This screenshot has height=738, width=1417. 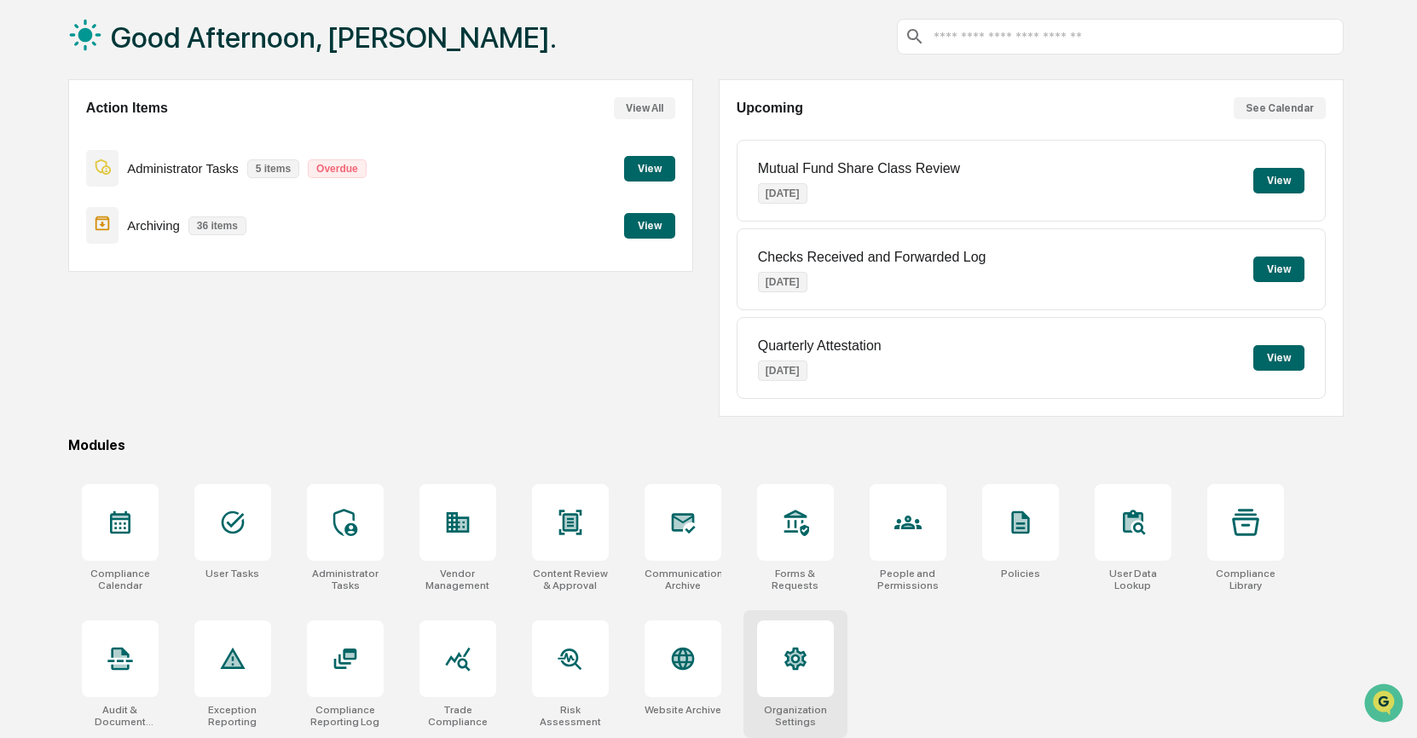 What do you see at coordinates (645, 108) in the screenshot?
I see `button: View All` at bounding box center [645, 108].